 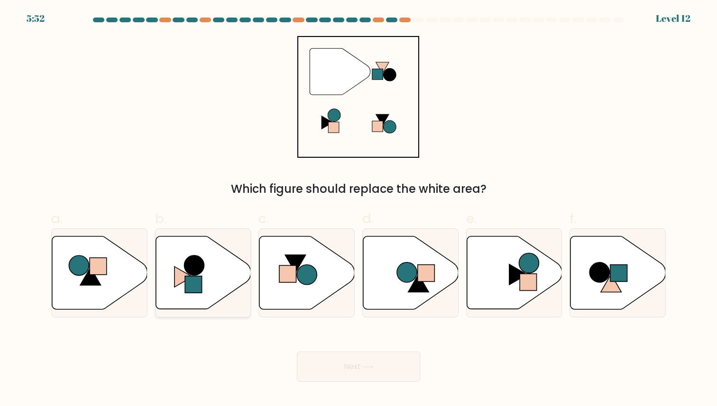 What do you see at coordinates (57, 219) in the screenshot?
I see `span: a.` at bounding box center [57, 219].